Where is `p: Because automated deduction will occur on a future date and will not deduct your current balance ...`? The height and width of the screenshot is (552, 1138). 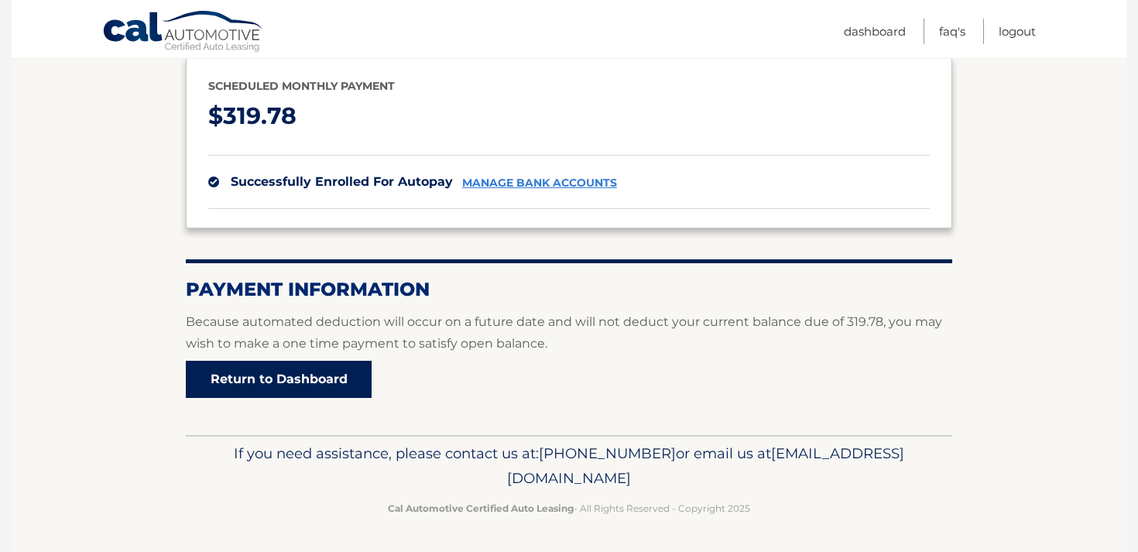
p: Because automated deduction will occur on a future date and will not deduct your current balance ... is located at coordinates (569, 333).